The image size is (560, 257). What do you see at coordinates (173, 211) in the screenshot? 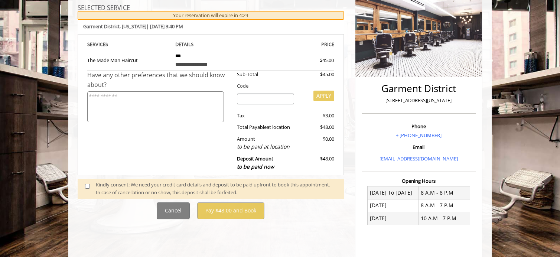
I see `button: Cancel` at bounding box center [173, 211].